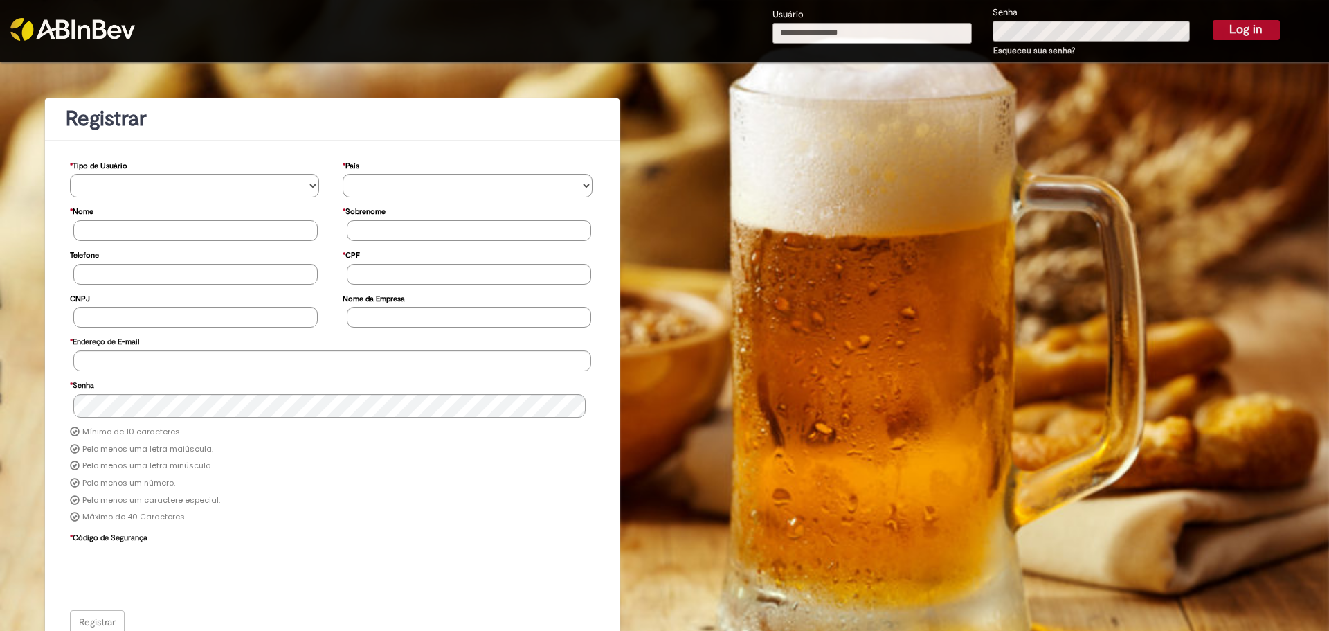  Describe the element at coordinates (788, 15) in the screenshot. I see `label: Usuário` at that location.